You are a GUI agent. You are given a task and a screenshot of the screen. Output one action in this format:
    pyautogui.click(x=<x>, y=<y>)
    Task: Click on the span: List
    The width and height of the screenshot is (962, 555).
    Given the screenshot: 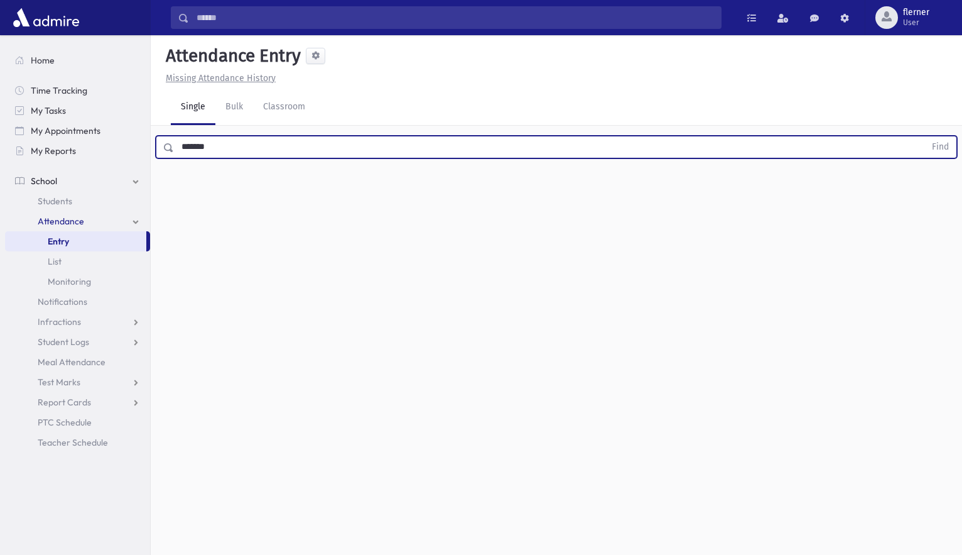 What is the action you would take?
    pyautogui.click(x=55, y=261)
    